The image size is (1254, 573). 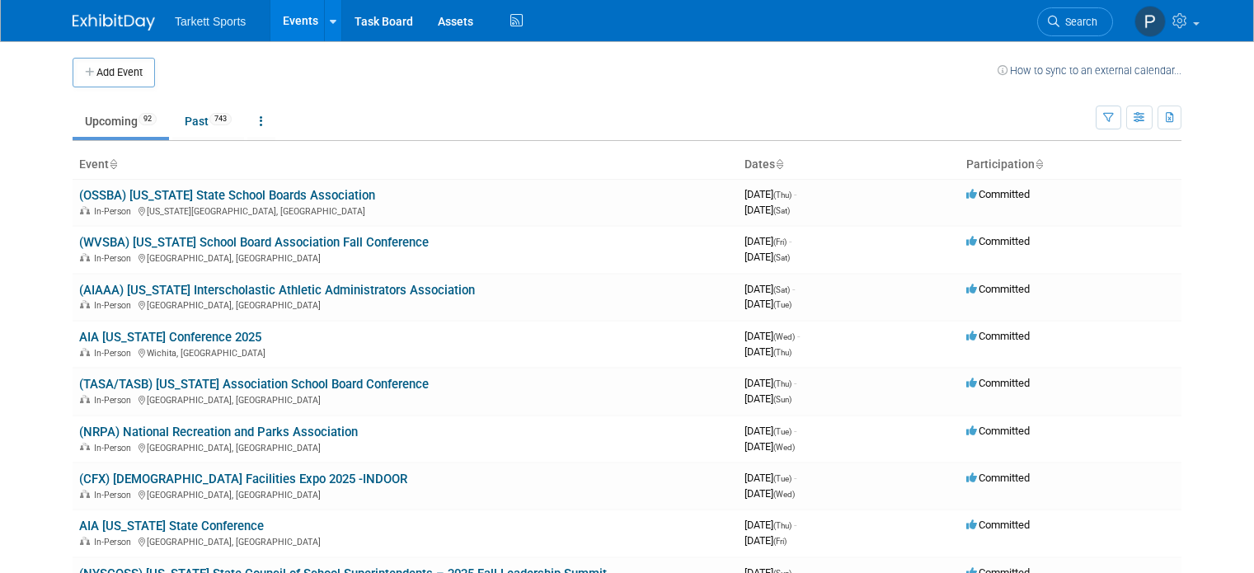 What do you see at coordinates (1039, 164) in the screenshot?
I see `a: Sort by Participation Type` at bounding box center [1039, 164].